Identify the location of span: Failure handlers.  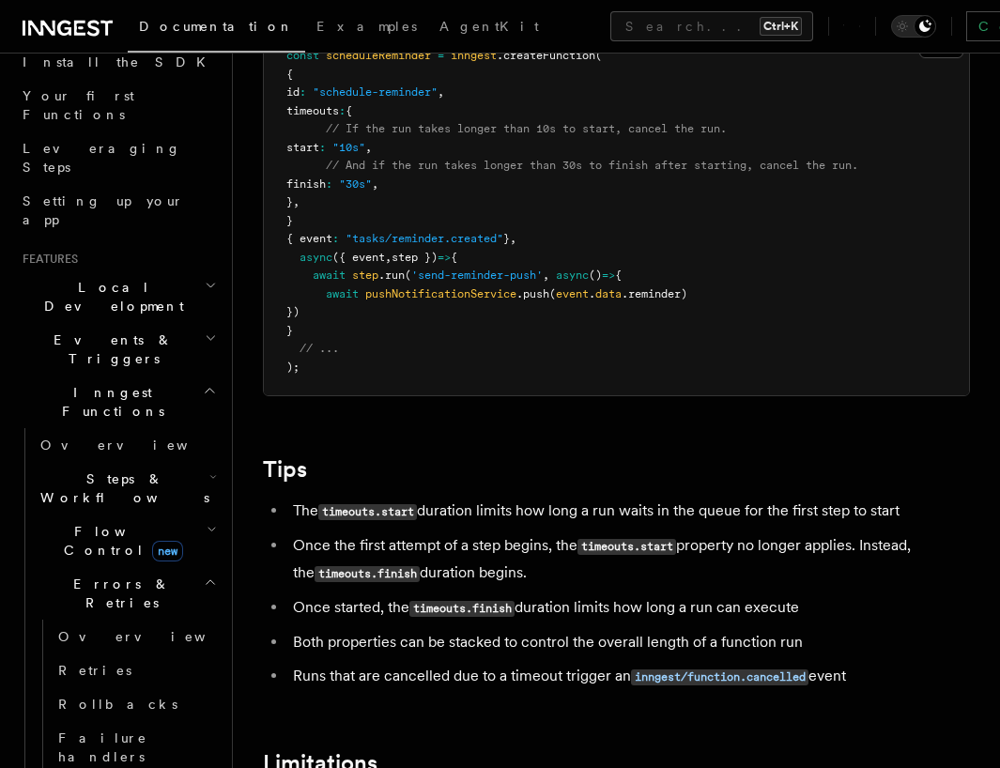
(102, 747).